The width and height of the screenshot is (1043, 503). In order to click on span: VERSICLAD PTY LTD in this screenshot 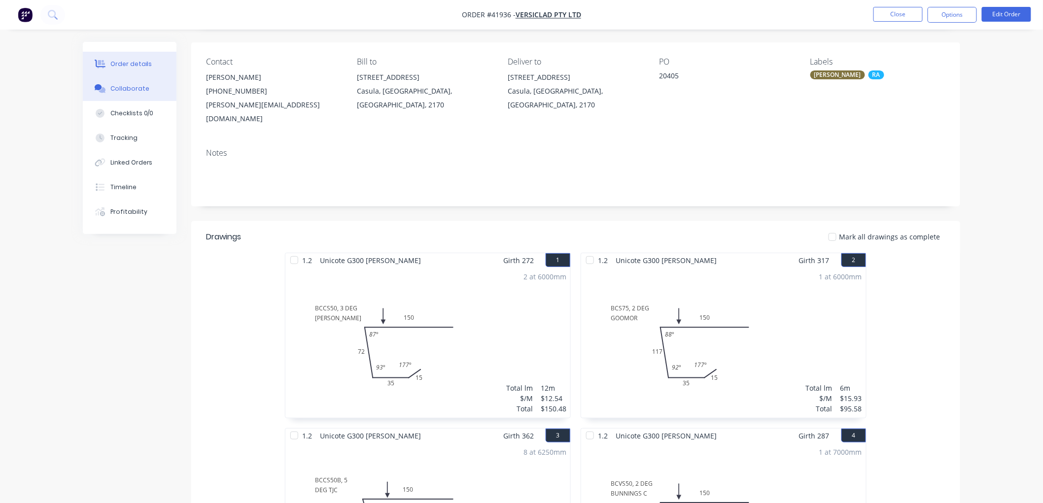, I will do `click(548, 15)`.